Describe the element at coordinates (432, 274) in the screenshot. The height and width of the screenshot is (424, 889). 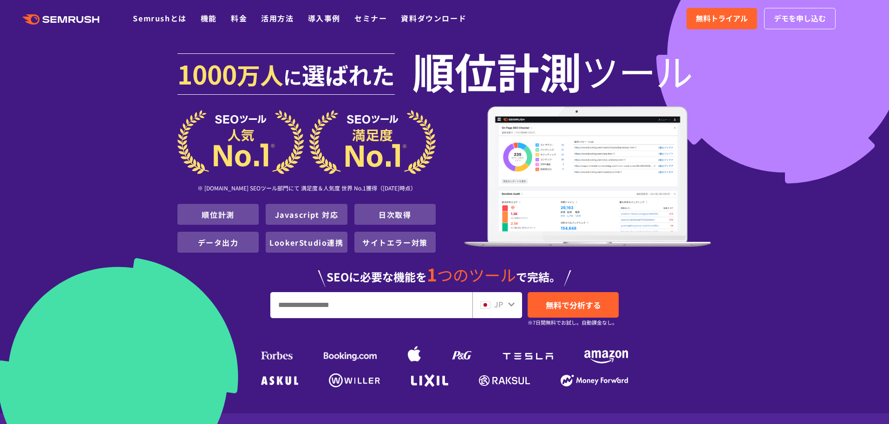
I see `span: 1` at that location.